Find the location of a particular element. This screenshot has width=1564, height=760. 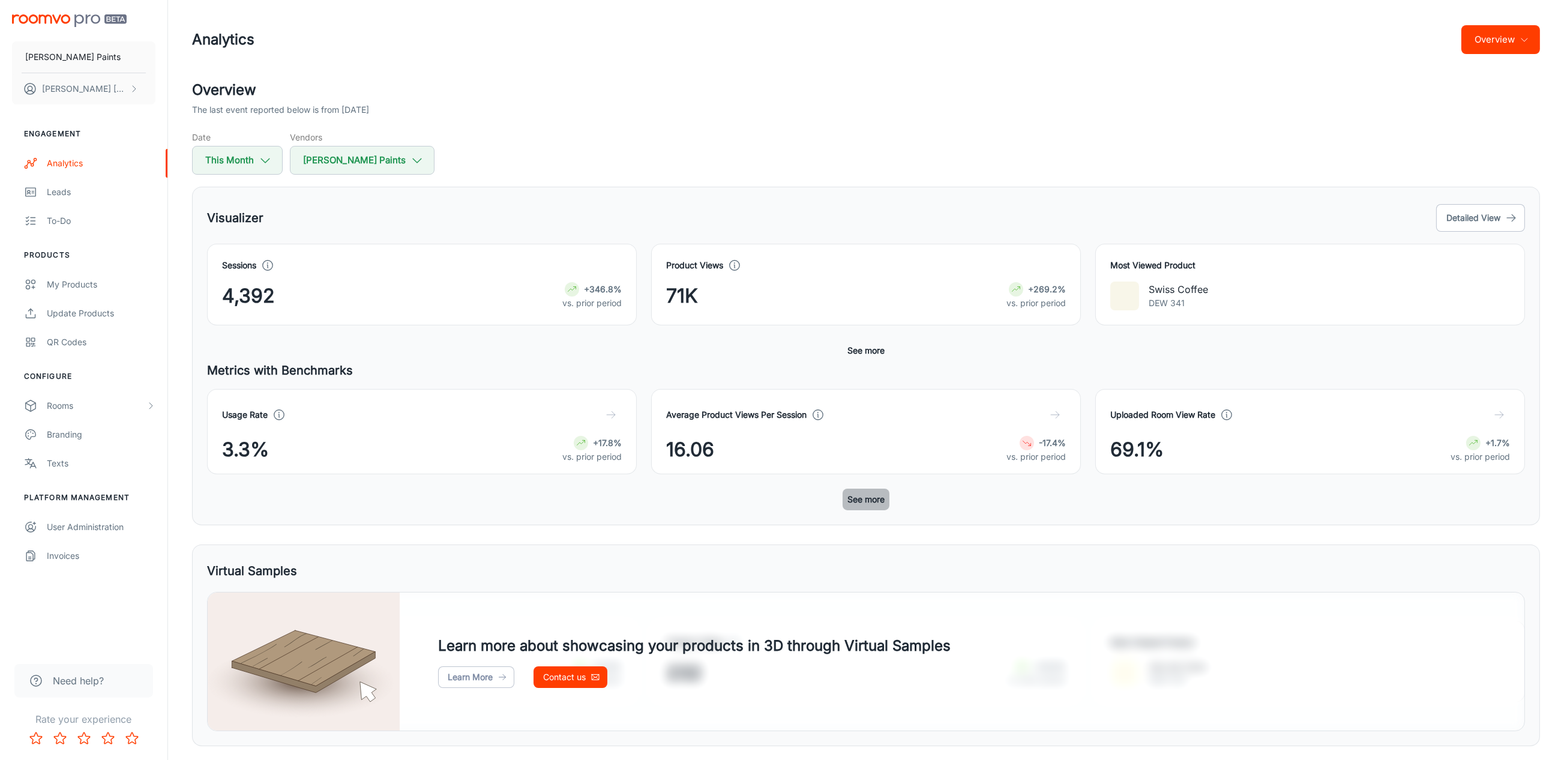

img: Swiss Coffee is located at coordinates (1125, 296).